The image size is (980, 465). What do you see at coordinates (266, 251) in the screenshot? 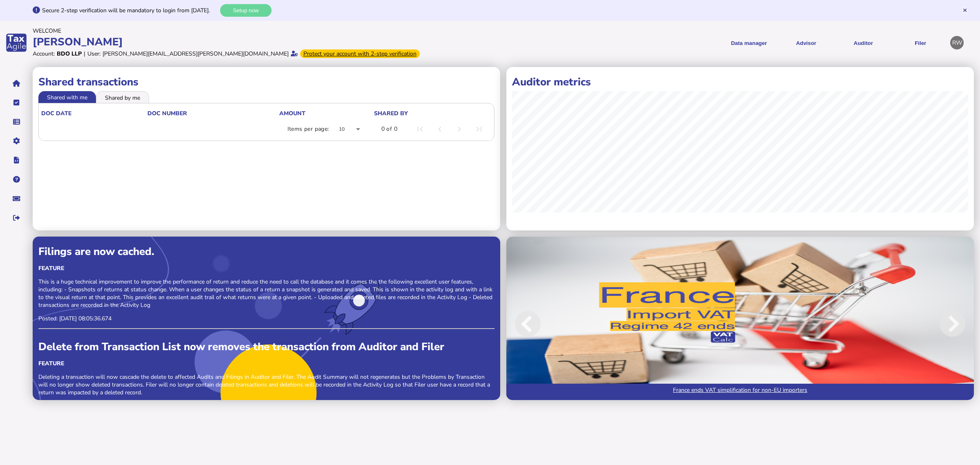
I see `div: Filings are now cached.` at bounding box center [266, 251].